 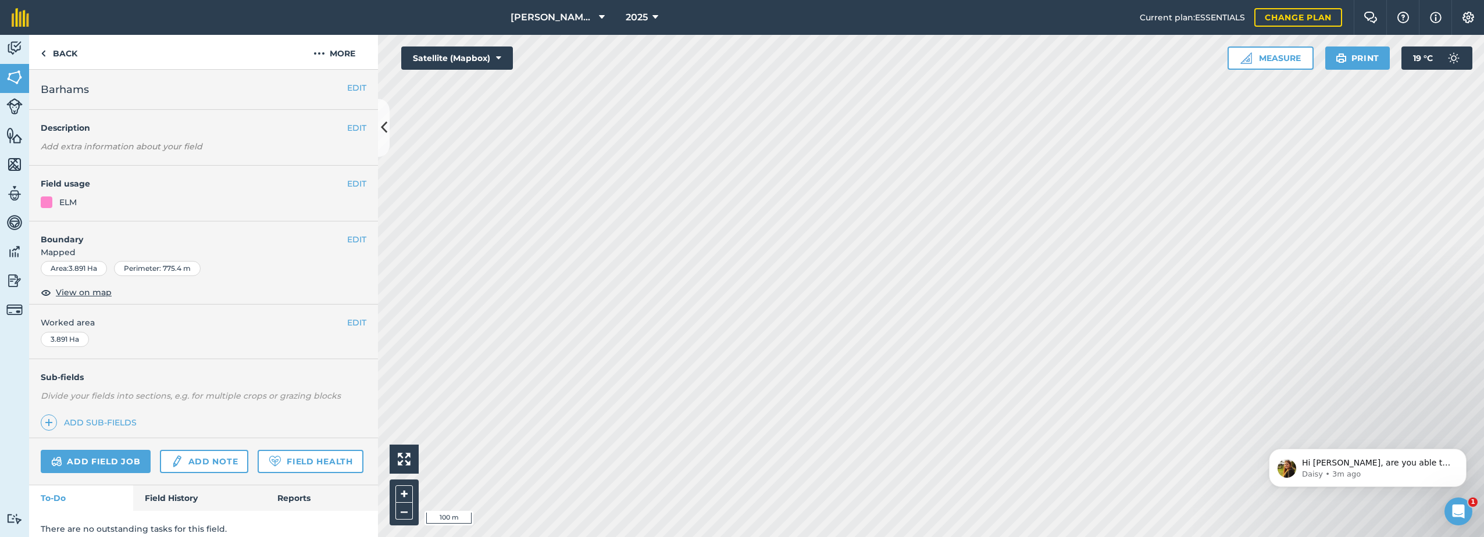 What do you see at coordinates (204, 252) in the screenshot?
I see `span: Mapped` at bounding box center [204, 252].